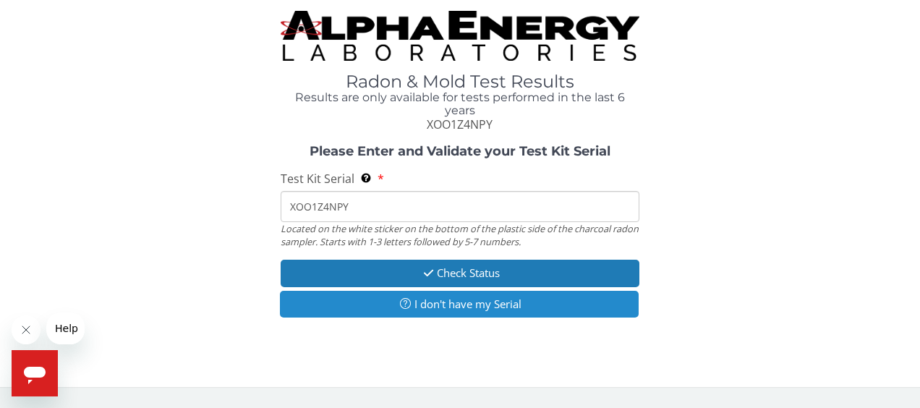  I want to click on strong: Please Enter and Validate your Test Kit Serial, so click(460, 151).